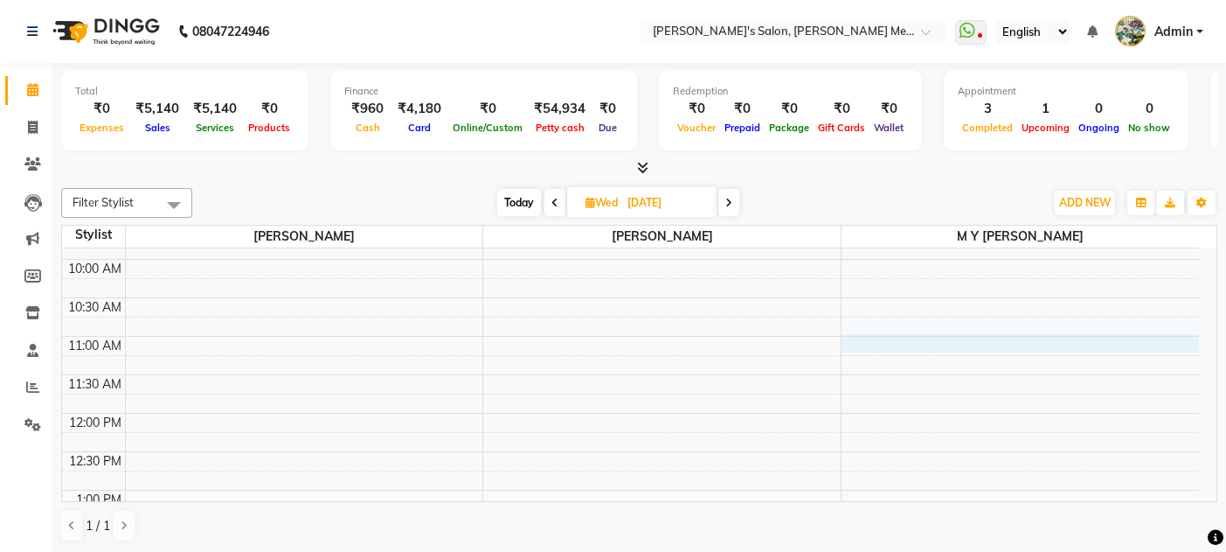 The image size is (1226, 552). Describe the element at coordinates (157, 128) in the screenshot. I see `span: Sales` at that location.